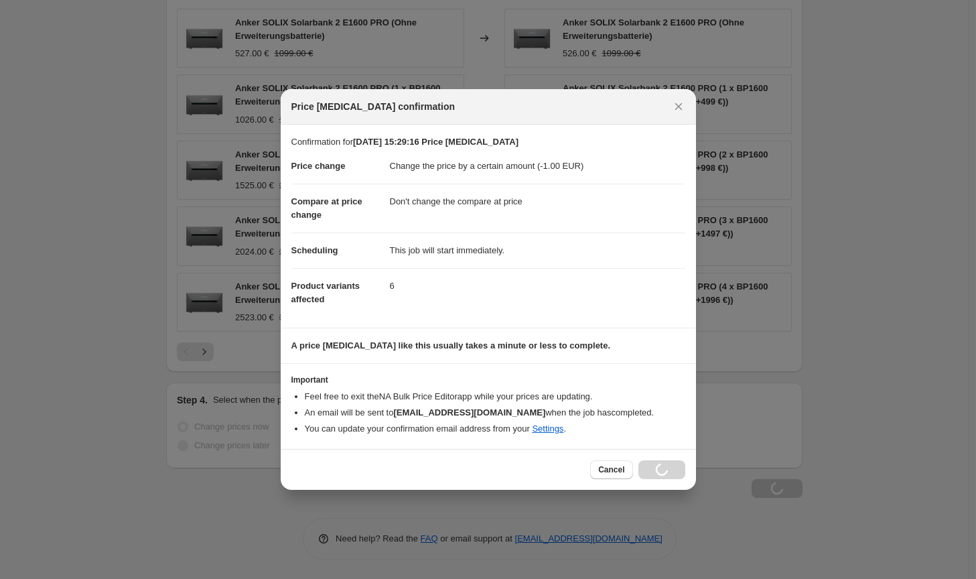 This screenshot has width=976, height=579. I want to click on span: Compare at price change, so click(327, 208).